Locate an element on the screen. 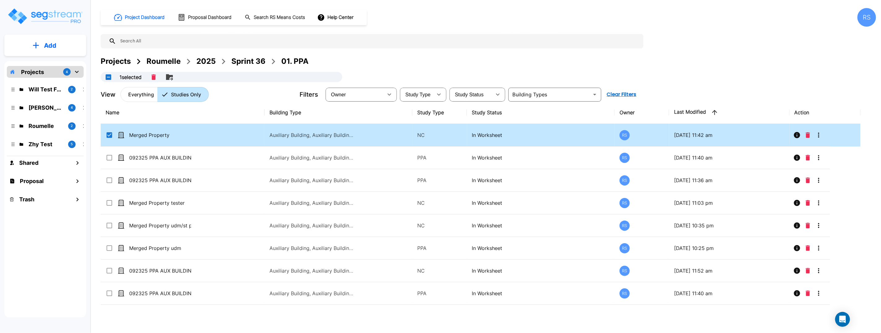 This screenshot has width=881, height=333. span: Study Status is located at coordinates (469, 95).